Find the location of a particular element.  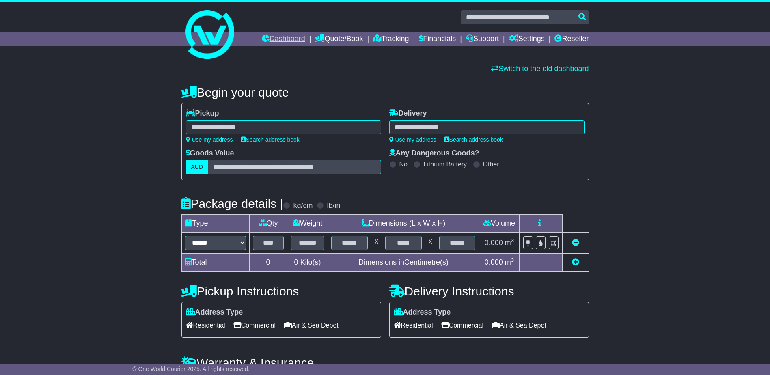

label: No is located at coordinates (403, 164).